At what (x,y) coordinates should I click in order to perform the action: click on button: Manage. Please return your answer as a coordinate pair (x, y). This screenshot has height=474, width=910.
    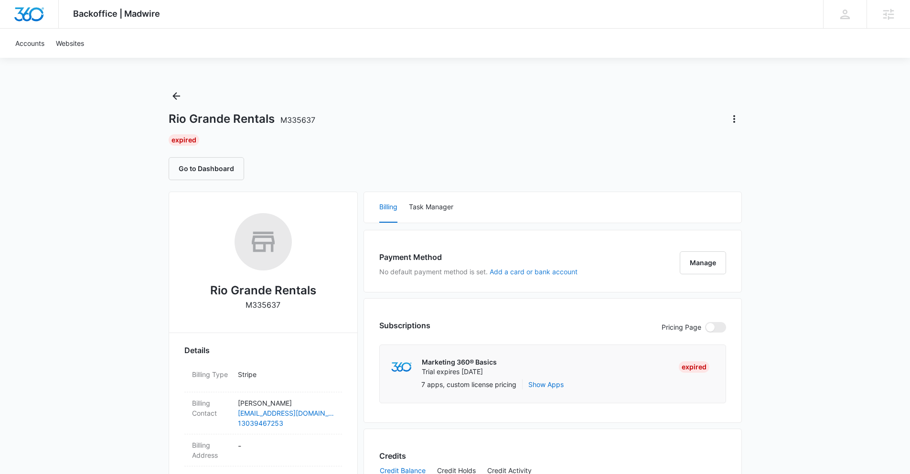
    Looking at the image, I should click on (702, 263).